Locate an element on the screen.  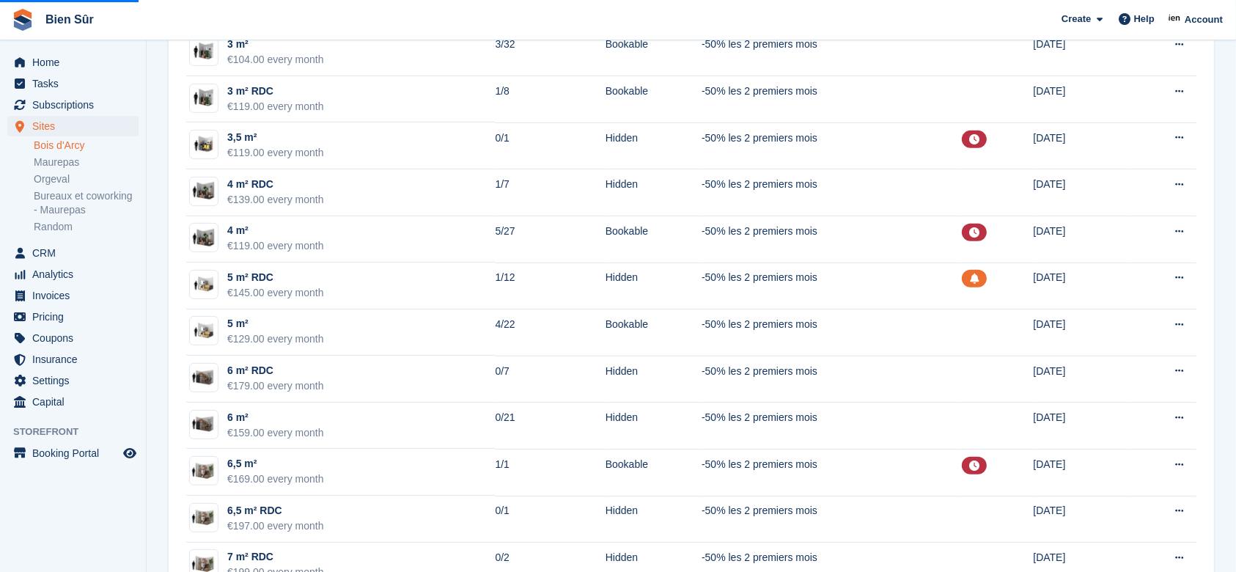
td: 0/21 is located at coordinates (550, 426).